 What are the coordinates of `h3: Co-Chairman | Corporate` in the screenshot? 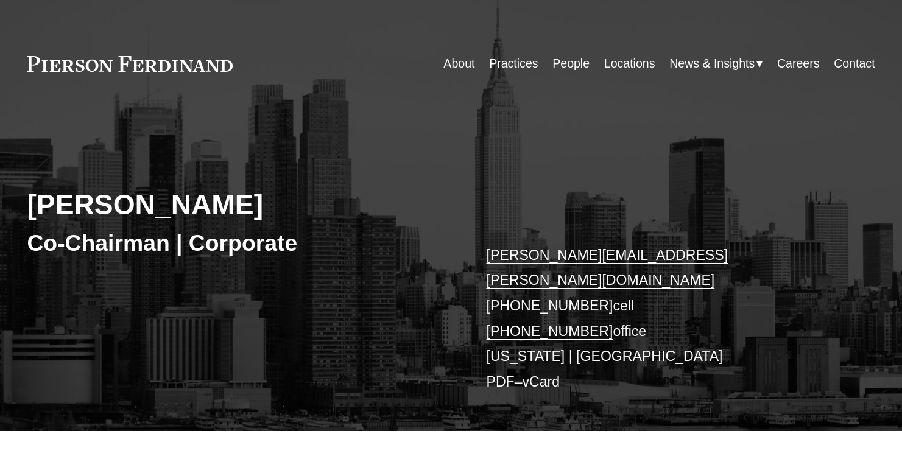 It's located at (239, 243).